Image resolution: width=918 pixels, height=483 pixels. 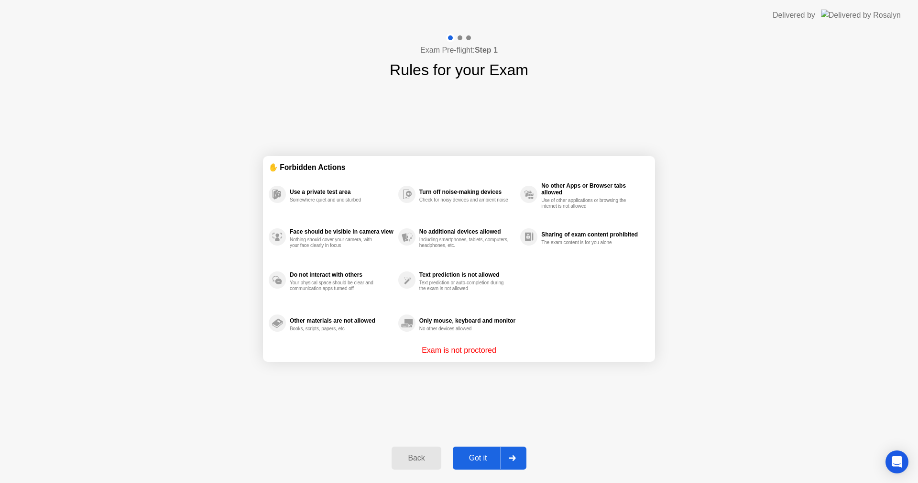 What do you see at coordinates (342, 320) in the screenshot?
I see `div: Other materials are not allowed` at bounding box center [342, 320].